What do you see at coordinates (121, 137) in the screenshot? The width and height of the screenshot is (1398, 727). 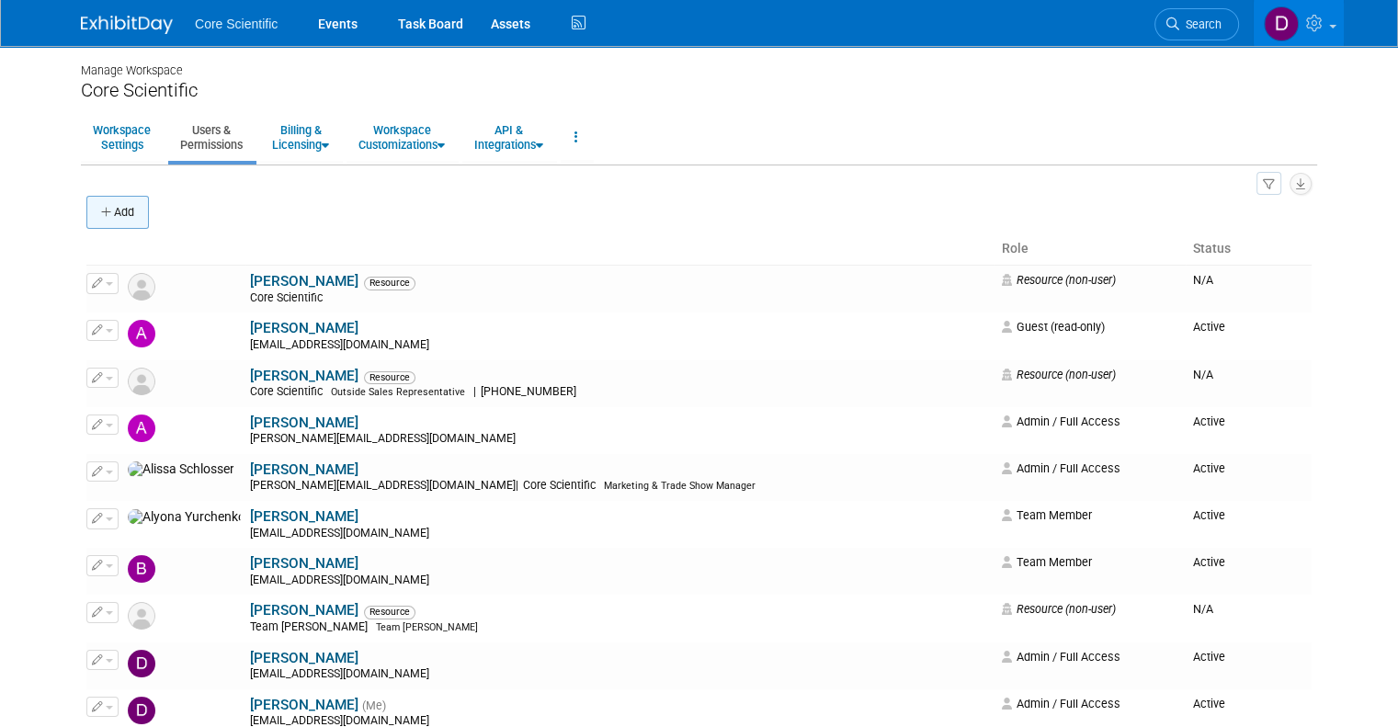 I see `a: WorkspaceSettings` at bounding box center [121, 137].